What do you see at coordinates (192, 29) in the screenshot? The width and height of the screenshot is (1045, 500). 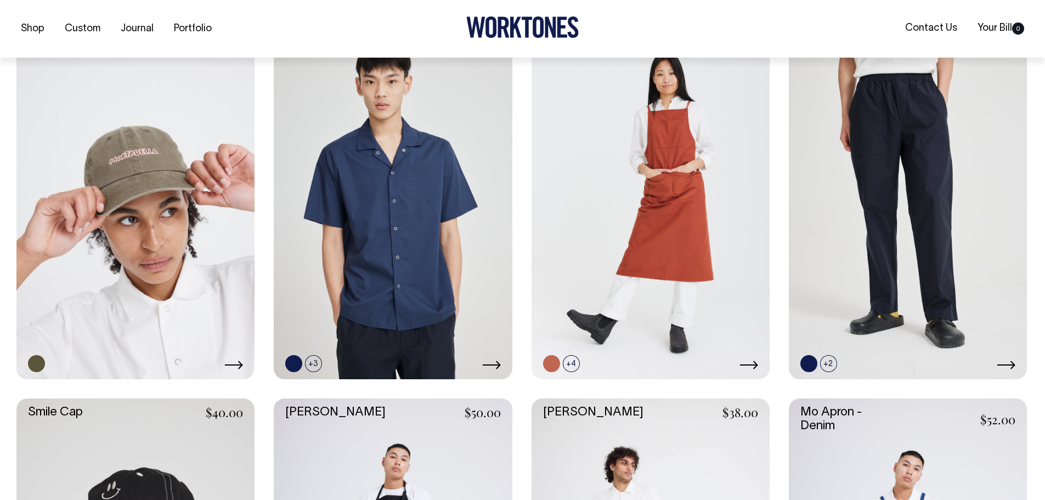 I see `a: Portfolio` at bounding box center [192, 29].